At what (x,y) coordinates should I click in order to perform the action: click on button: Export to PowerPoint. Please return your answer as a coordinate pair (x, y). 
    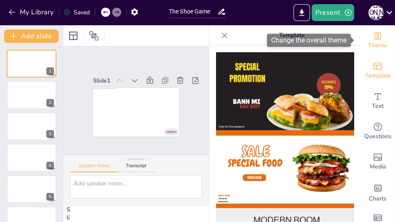
    Looking at the image, I should click on (301, 13).